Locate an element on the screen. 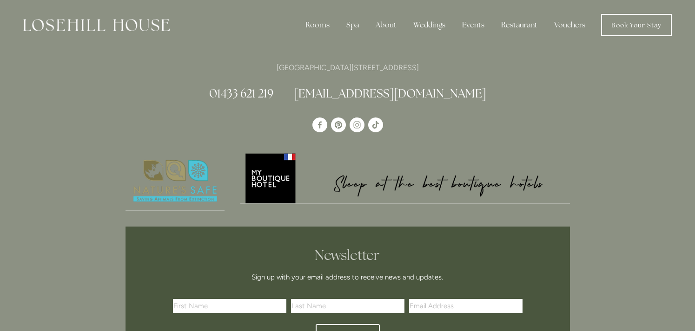 The height and width of the screenshot is (331, 695). input: First Name is located at coordinates (230, 306).